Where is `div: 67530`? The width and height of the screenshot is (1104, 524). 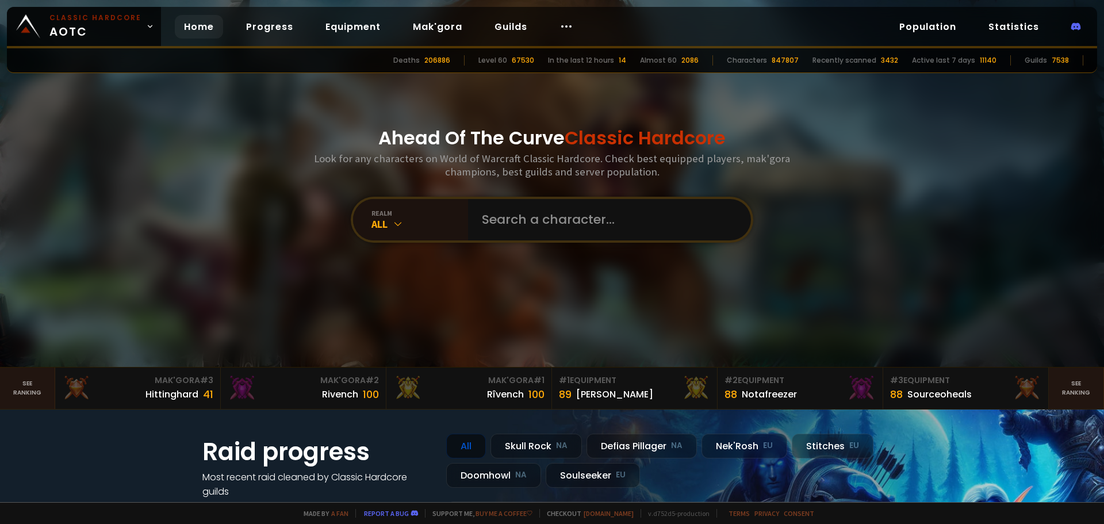
div: 67530 is located at coordinates (523, 60).